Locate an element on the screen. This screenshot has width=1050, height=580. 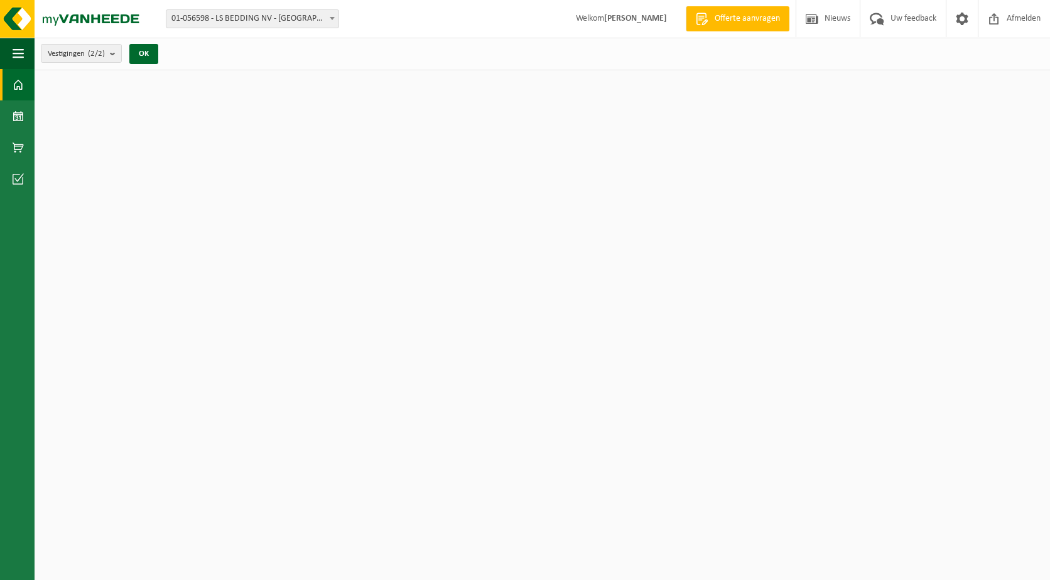
span: Vestigingen is located at coordinates (76, 54).